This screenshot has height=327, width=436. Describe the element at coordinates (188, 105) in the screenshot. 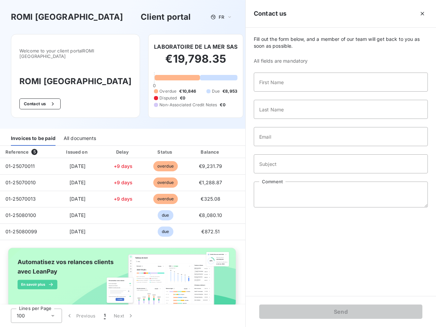

I see `span: Non-Associated Credit Notes` at that location.